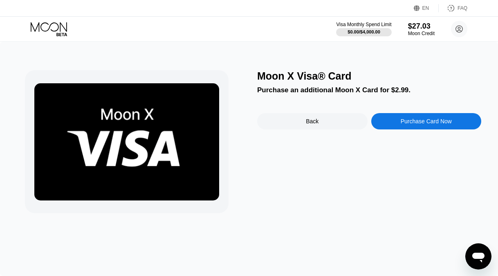 The image size is (498, 276). Describe the element at coordinates (369, 90) in the screenshot. I see `div: Purchase an additional Moon X Card for $2.99.` at that location.